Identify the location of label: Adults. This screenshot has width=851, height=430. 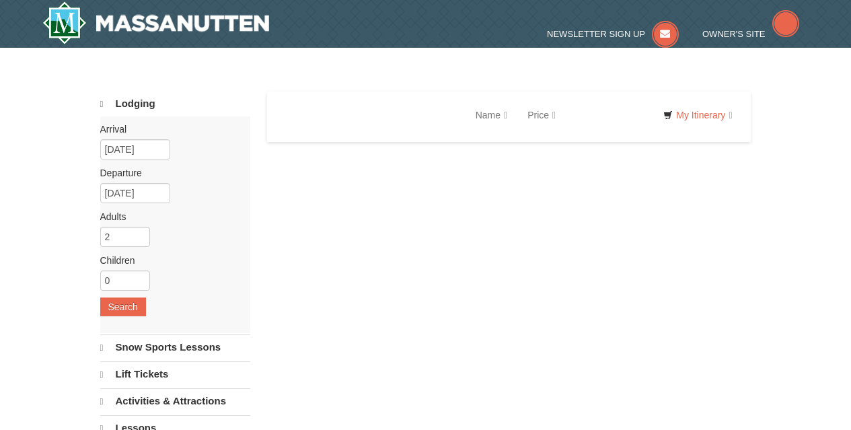
(170, 217).